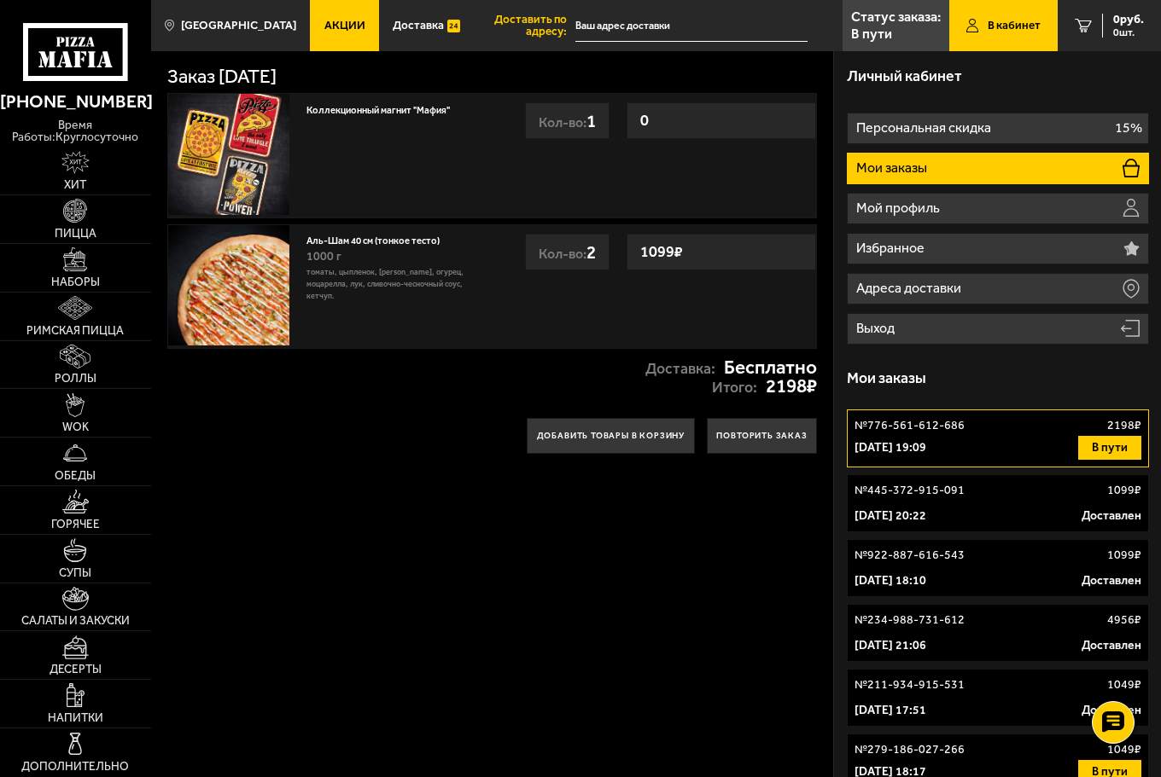 The height and width of the screenshot is (777, 1161). I want to click on span: 1000 г, so click(323, 256).